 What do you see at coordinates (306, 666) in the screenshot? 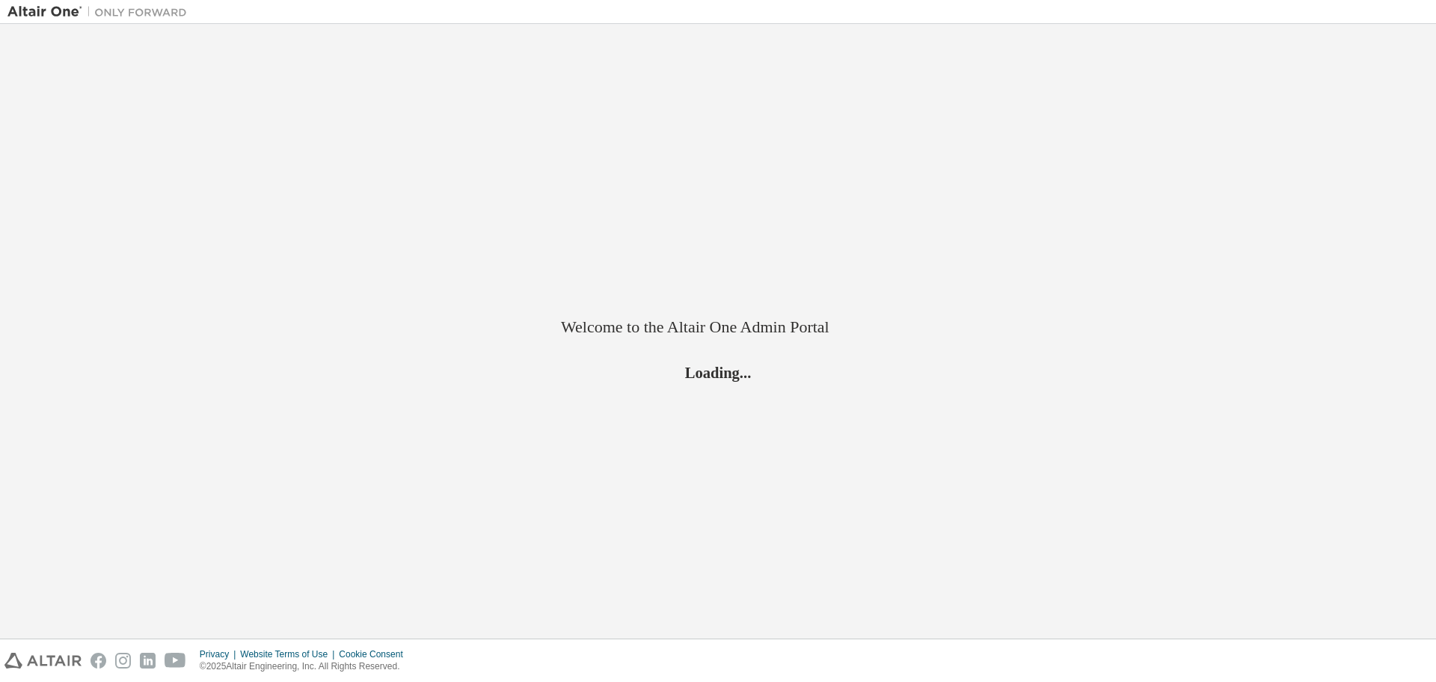
I see `p: © 2025 Altair Engineering, Inc. All Rights Reserved.` at bounding box center [306, 666].